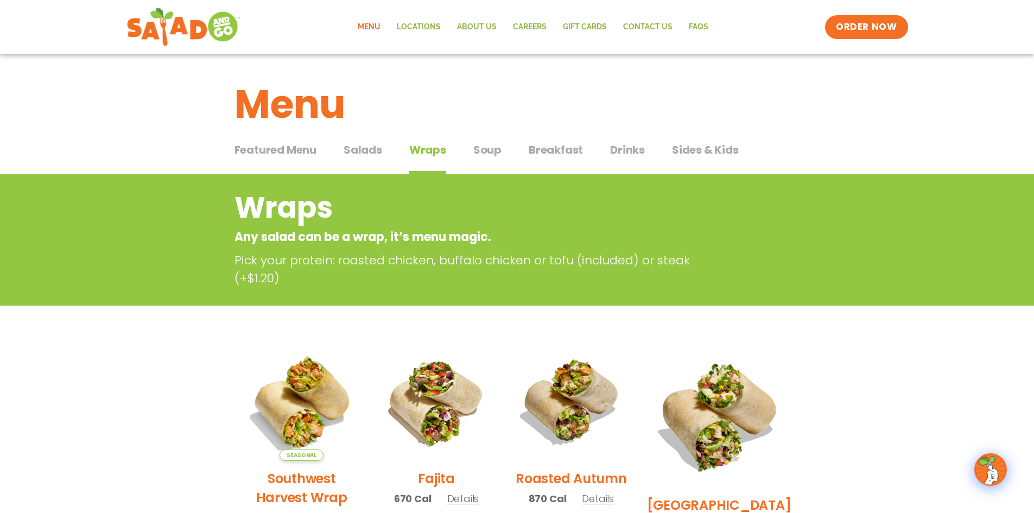 This screenshot has width=1034, height=513. Describe the element at coordinates (477, 27) in the screenshot. I see `a: About Us` at that location.